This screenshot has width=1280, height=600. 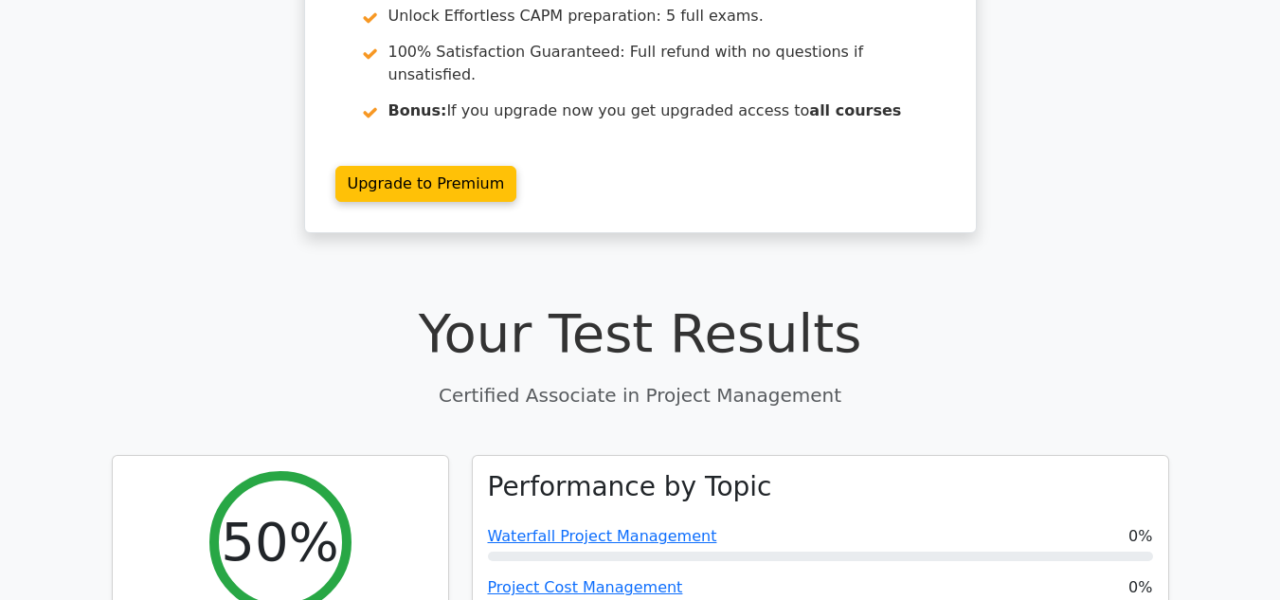 I want to click on h2: 50%, so click(x=279, y=541).